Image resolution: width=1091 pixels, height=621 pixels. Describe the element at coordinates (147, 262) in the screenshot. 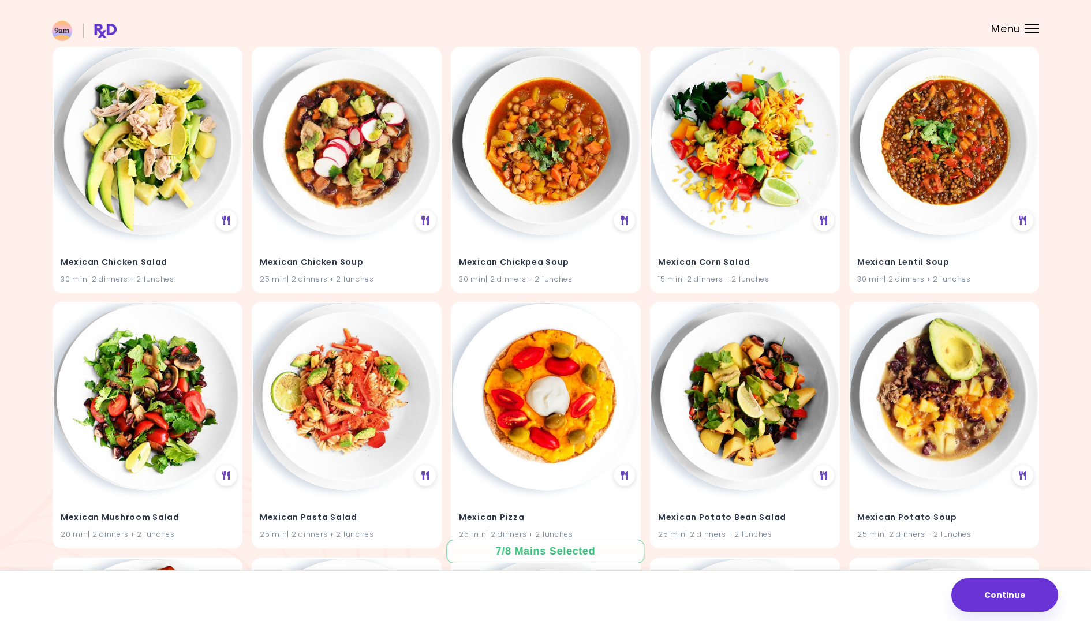

I see `h4: Mexican Chicken Salad` at that location.